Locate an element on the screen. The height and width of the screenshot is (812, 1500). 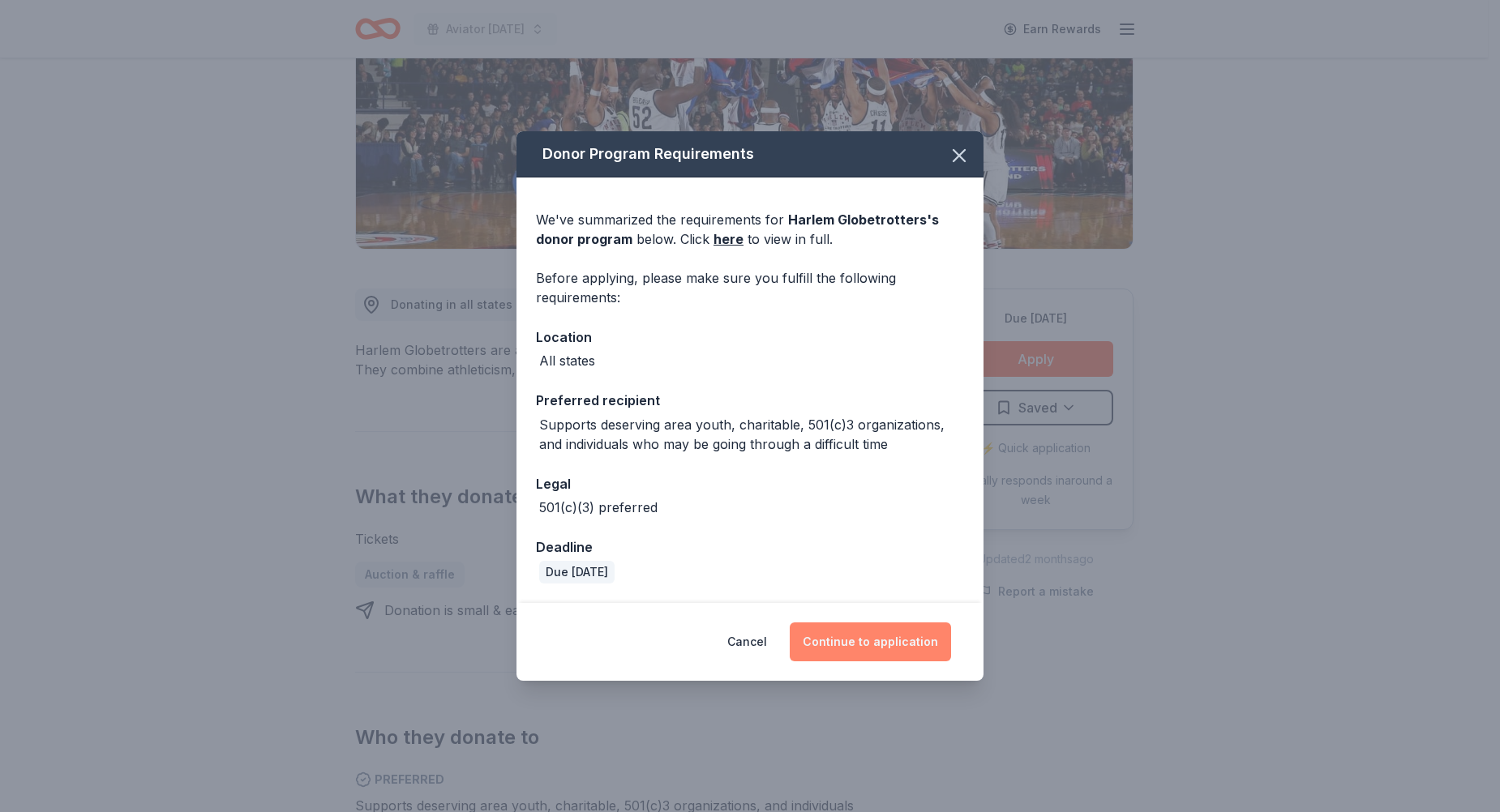
a: here is located at coordinates (728, 239).